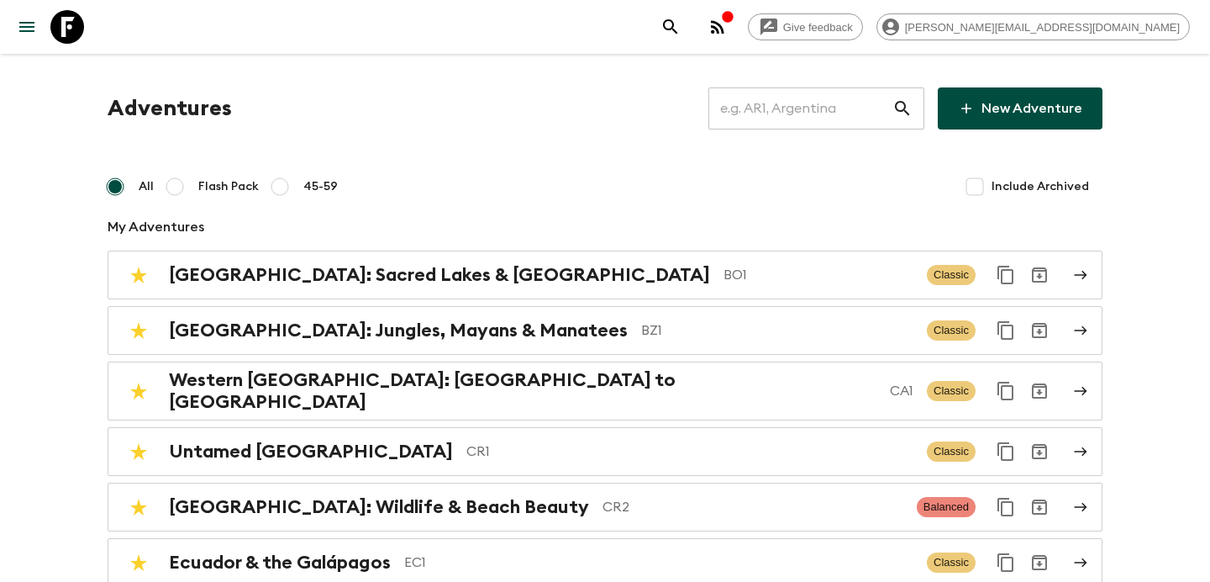 The image size is (1210, 582). Describe the element at coordinates (753, 507) in the screenshot. I see `p: CR2` at that location.